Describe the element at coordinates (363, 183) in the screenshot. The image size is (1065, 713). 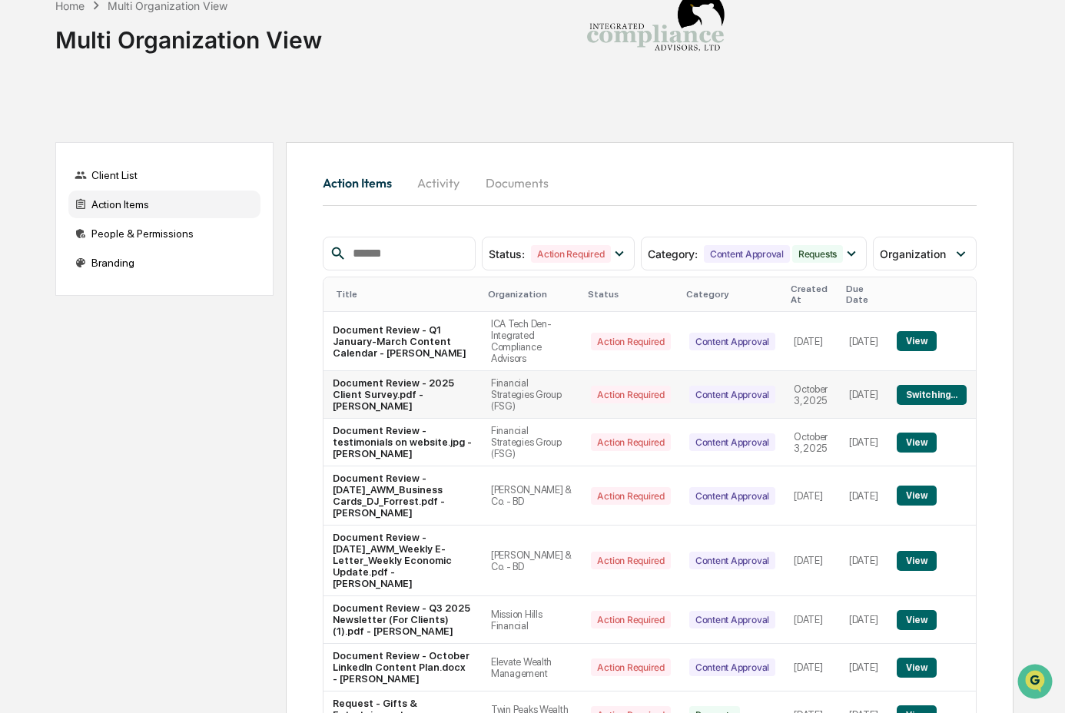
I see `button: Action Items` at that location.